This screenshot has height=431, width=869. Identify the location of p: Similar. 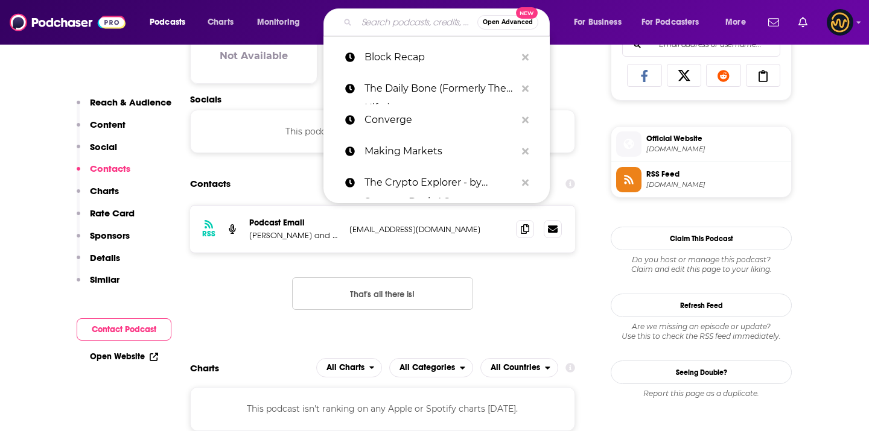
(104, 279).